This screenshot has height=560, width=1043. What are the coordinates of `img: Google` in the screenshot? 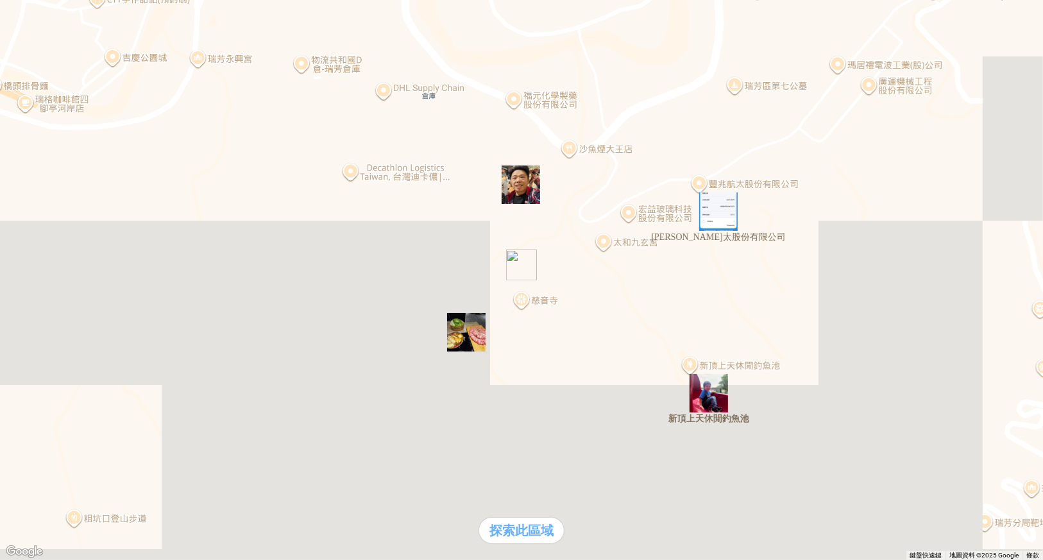 It's located at (24, 552).